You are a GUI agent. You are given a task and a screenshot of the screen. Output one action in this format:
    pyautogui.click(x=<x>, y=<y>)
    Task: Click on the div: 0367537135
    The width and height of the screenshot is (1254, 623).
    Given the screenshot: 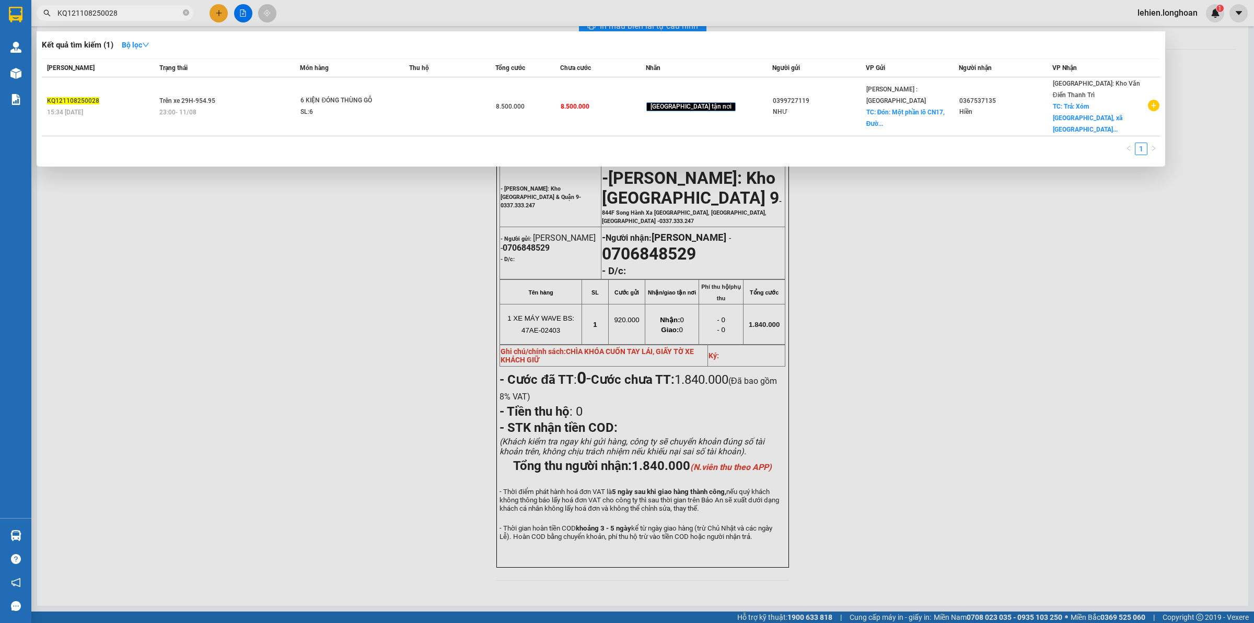 What is the action you would take?
    pyautogui.click(x=1006, y=101)
    